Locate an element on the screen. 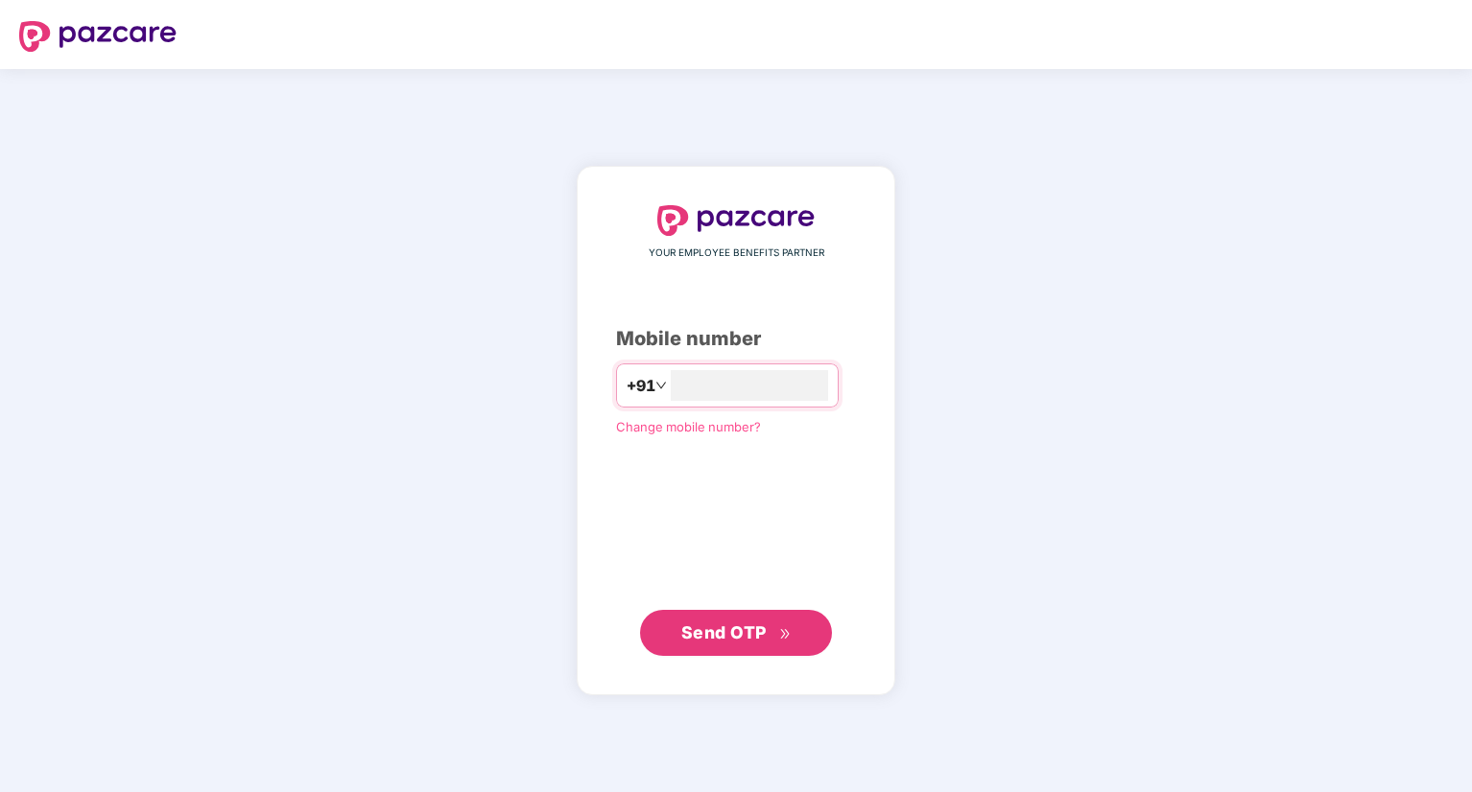 The width and height of the screenshot is (1472, 792). span: YOUR EMPLOYEE BENEFITS PARTNER is located at coordinates (736, 253).